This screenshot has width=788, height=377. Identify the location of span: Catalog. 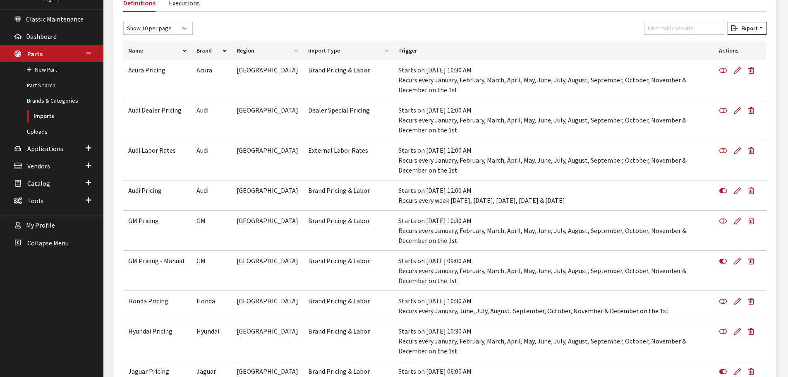
(38, 183).